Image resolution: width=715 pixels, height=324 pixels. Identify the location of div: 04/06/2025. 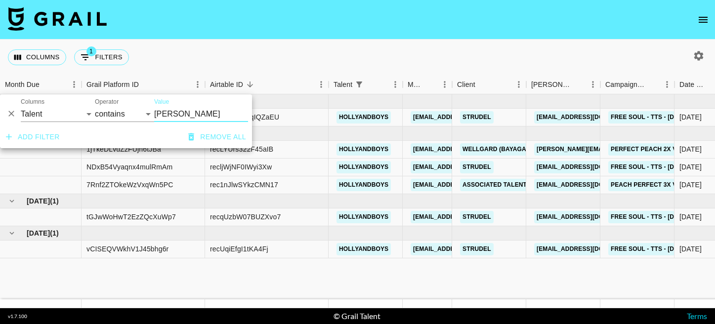
(690, 117).